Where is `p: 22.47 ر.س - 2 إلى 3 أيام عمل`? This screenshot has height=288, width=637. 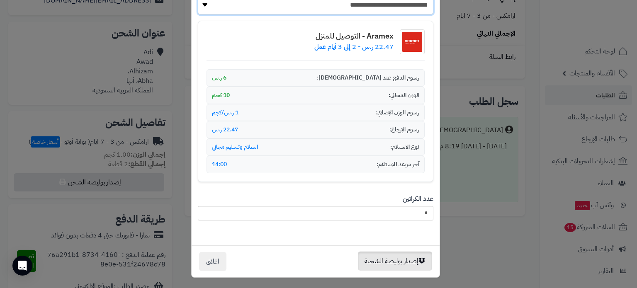
p: 22.47 ر.س - 2 إلى 3 أيام عمل is located at coordinates (354, 47).